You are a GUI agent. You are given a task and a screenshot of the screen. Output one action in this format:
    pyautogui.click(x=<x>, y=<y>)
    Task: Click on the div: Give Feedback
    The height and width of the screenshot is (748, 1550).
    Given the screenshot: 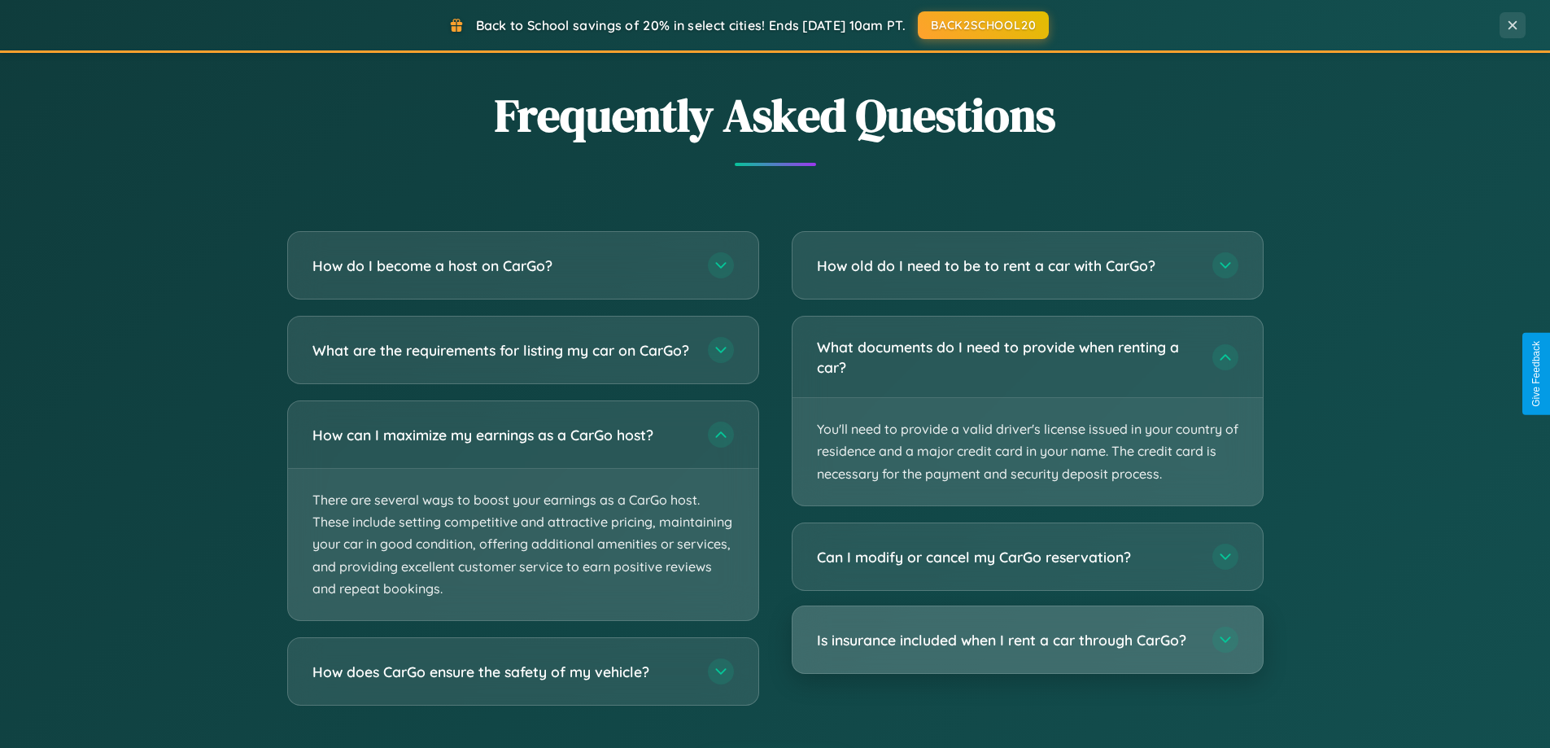 What is the action you would take?
    pyautogui.click(x=1536, y=373)
    